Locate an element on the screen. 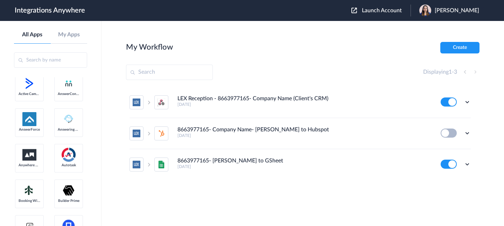  span: Builder Prime is located at coordinates (69, 201).